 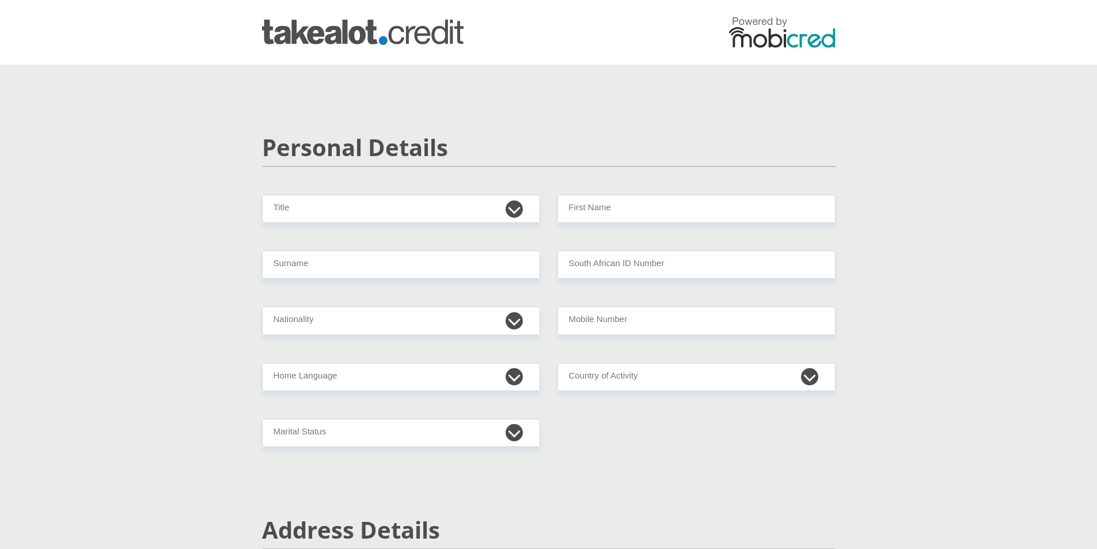 I want to click on input: First Name, so click(x=696, y=208).